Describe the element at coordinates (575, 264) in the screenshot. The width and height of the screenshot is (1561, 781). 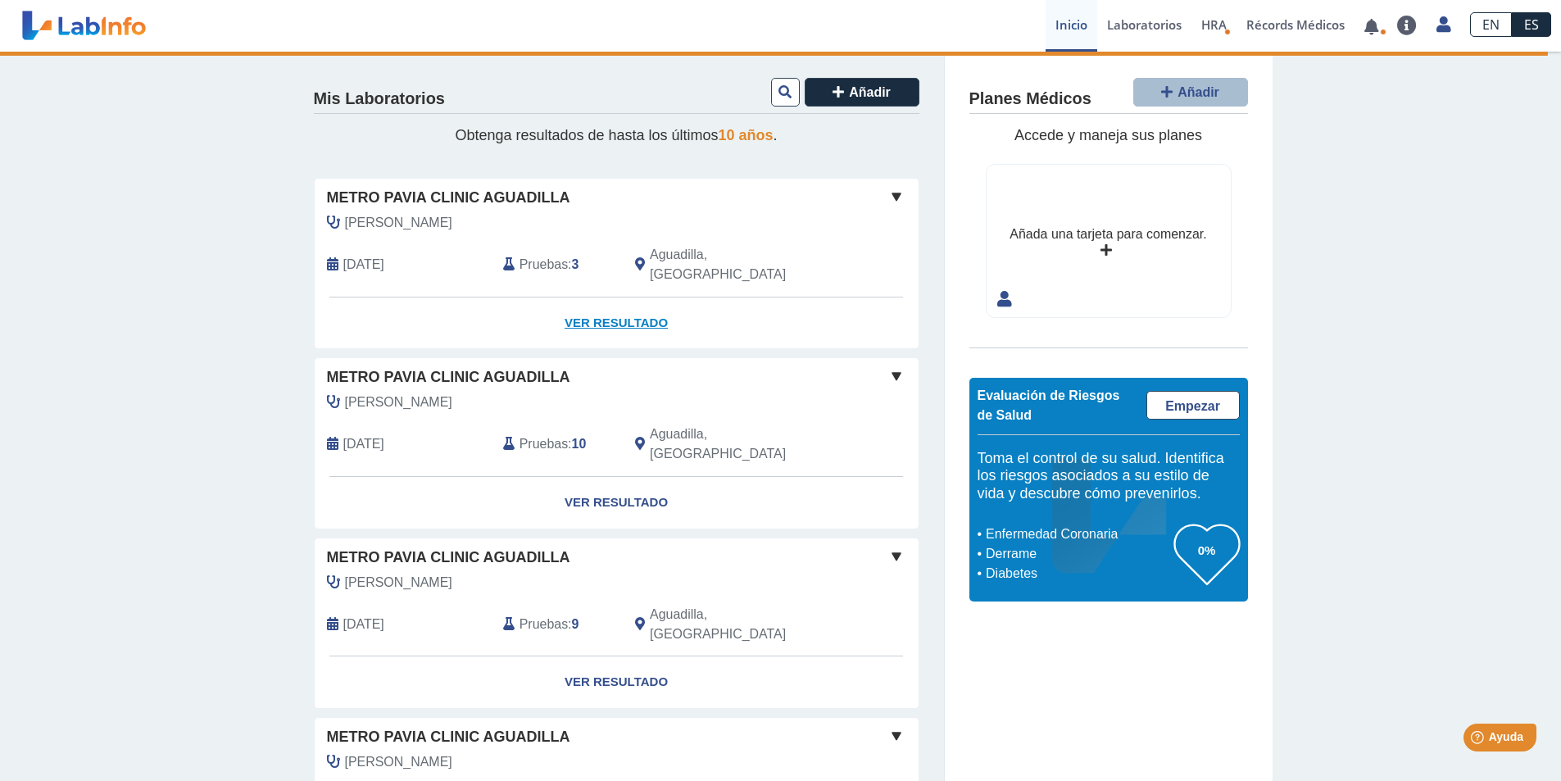
I see `b: 3` at that location.